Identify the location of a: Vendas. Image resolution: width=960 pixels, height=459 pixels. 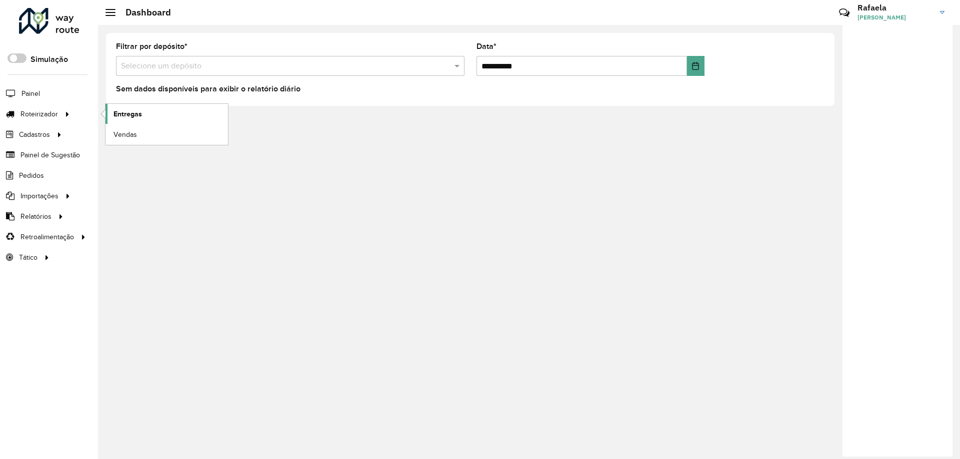
(166, 134).